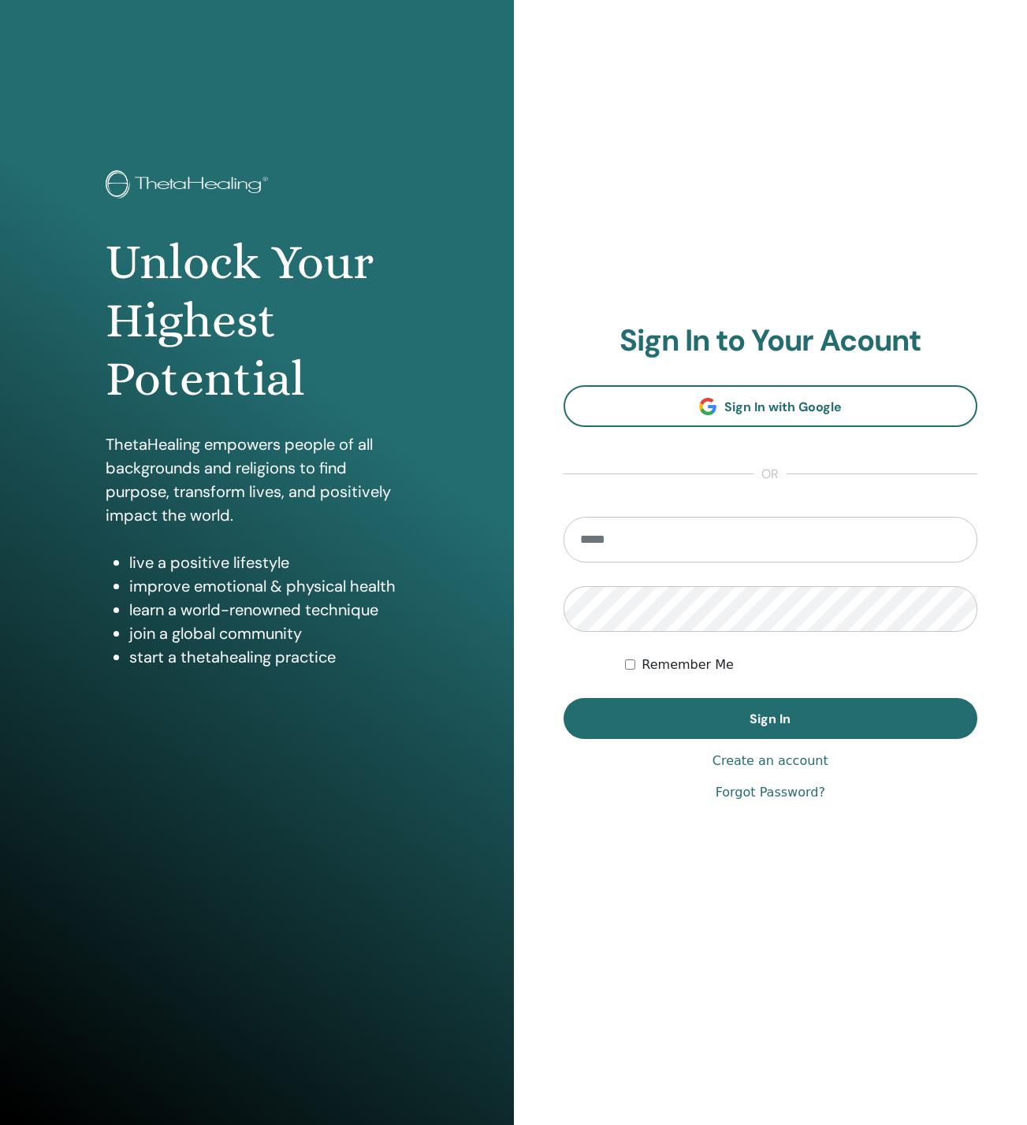  Describe the element at coordinates (783, 407) in the screenshot. I see `span: Sign In with Google` at that location.